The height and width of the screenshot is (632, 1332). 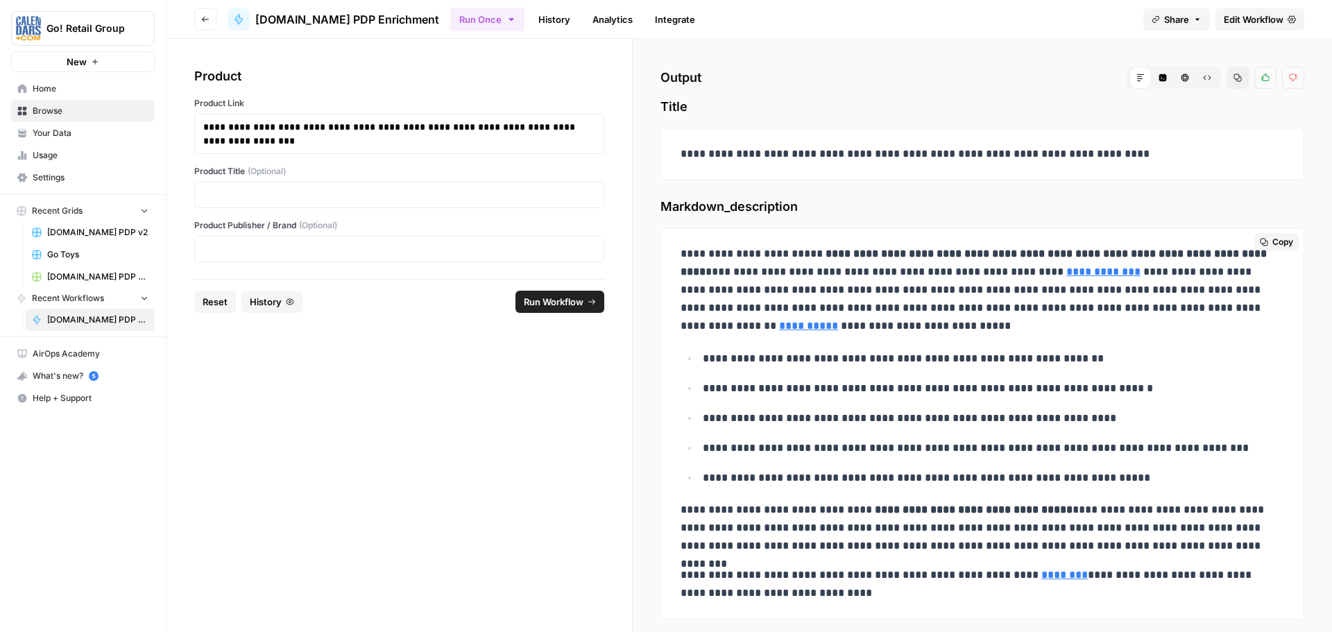 What do you see at coordinates (90, 255) in the screenshot?
I see `a: Go Toys` at bounding box center [90, 255].